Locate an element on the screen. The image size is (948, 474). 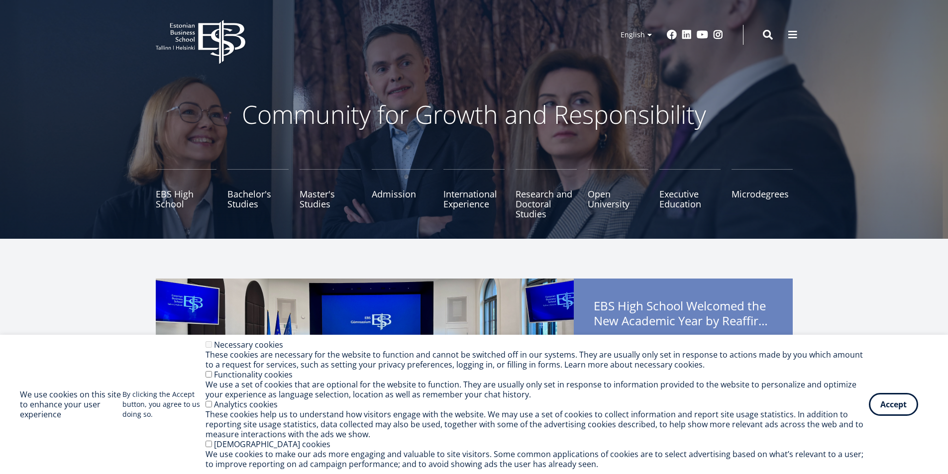
a: Linkedin is located at coordinates (686, 35).